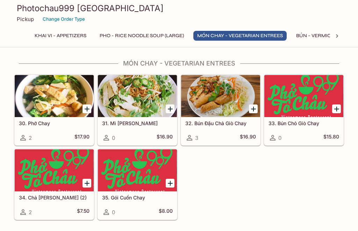 Image resolution: width=358 pixels, height=231 pixels. I want to click on h5: 32. Bún Đậu Chả Giò Chay, so click(221, 123).